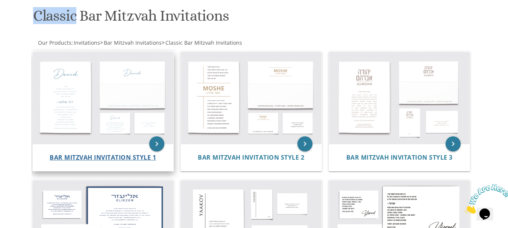 The image size is (508, 228). I want to click on a: Bar Mitzvah Invitation Style 1, so click(103, 158).